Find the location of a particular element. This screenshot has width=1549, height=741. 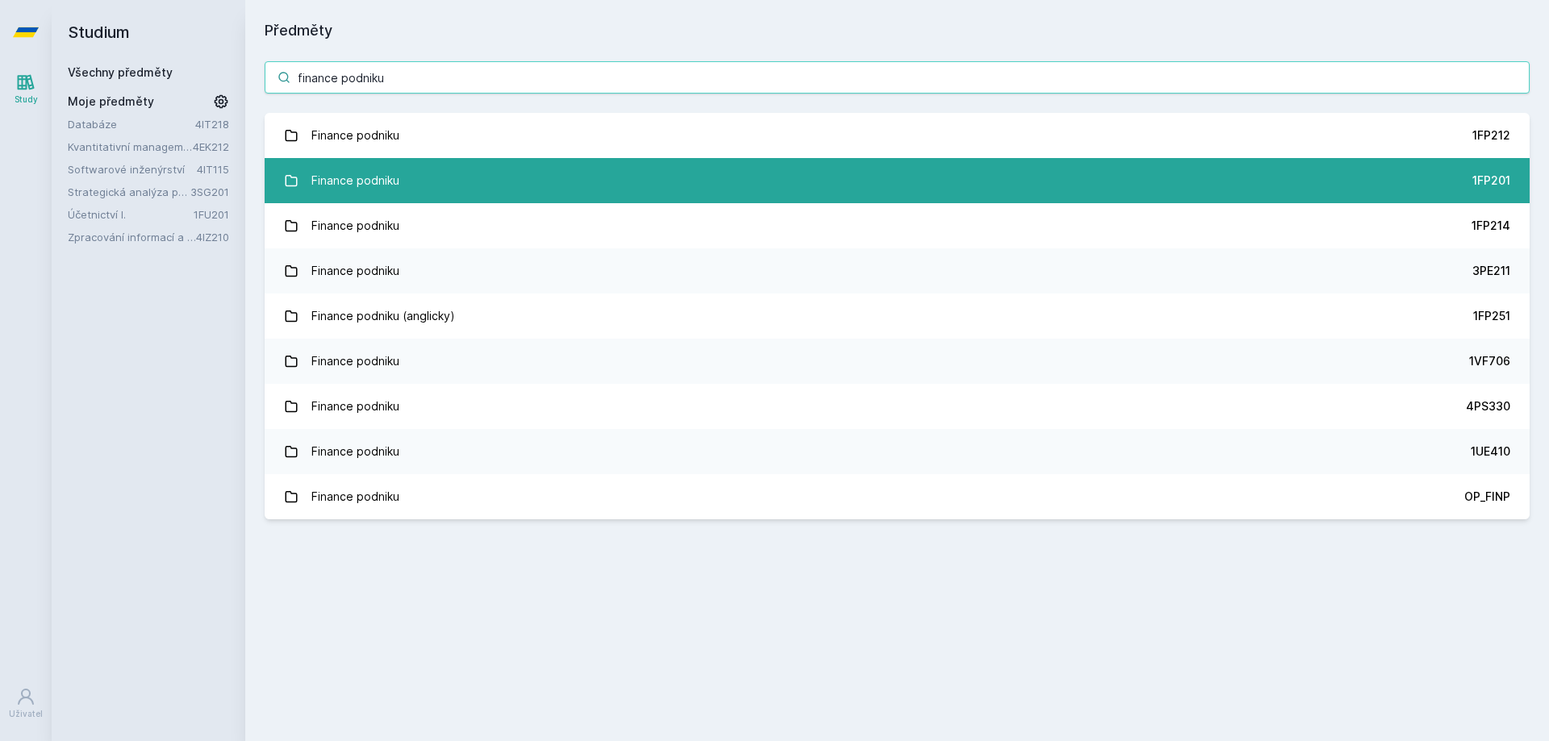

div: 1FP214 is located at coordinates (1491, 226).